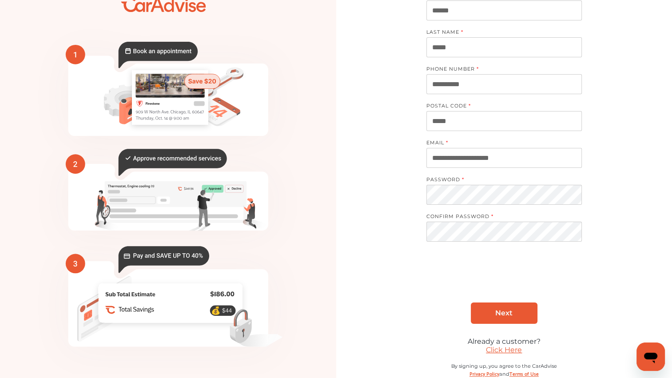  I want to click on a: Terms of Use, so click(524, 373).